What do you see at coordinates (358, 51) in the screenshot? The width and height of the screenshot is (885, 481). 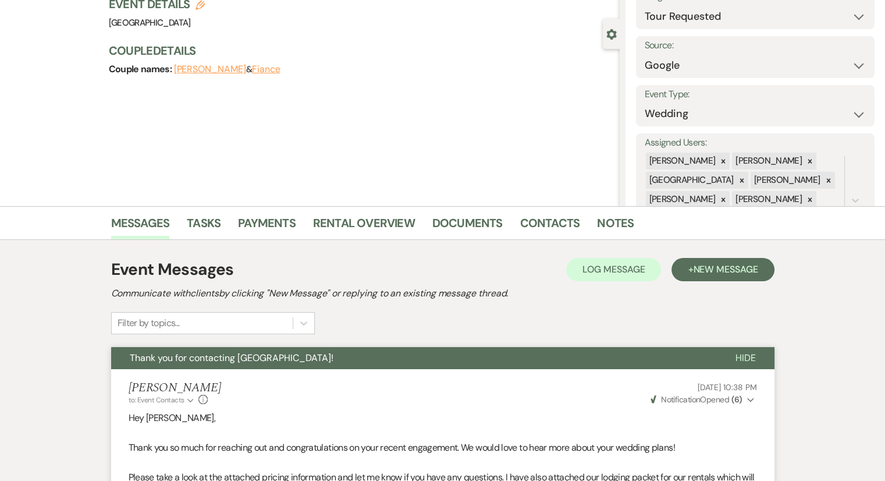 I see `h3: Couple Details` at bounding box center [358, 51].